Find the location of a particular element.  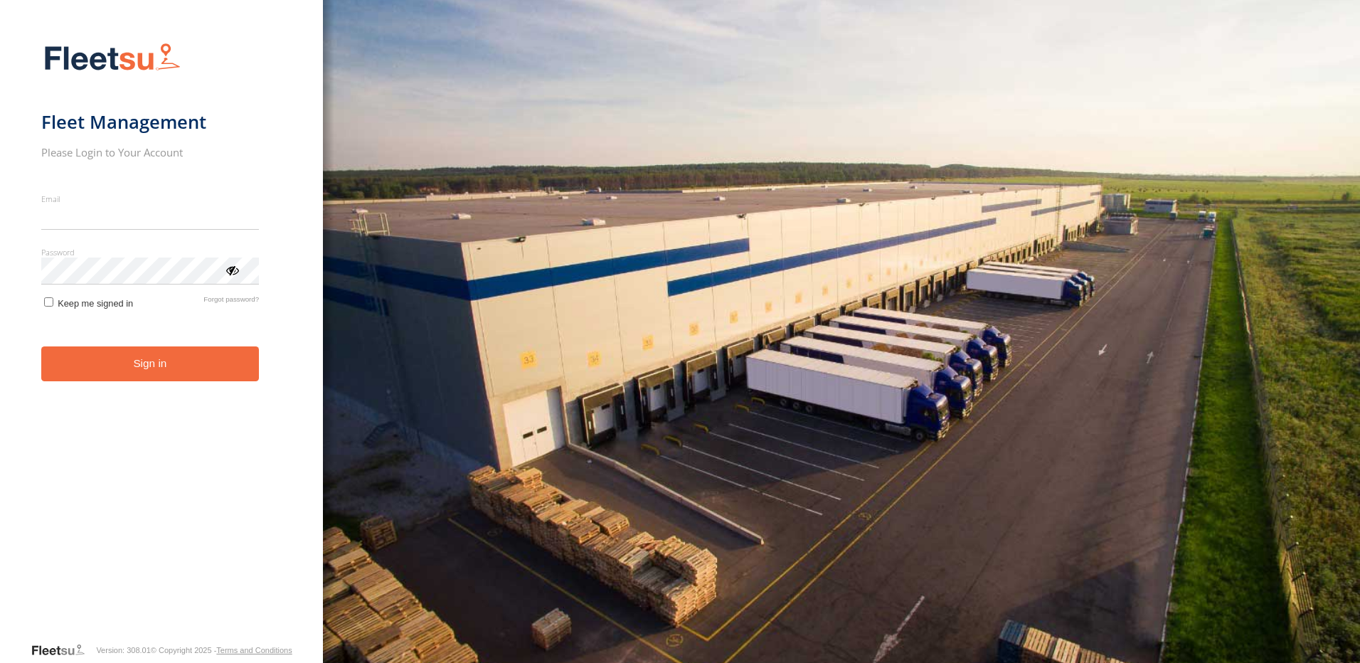

h1: Fleet Management is located at coordinates (150, 122).